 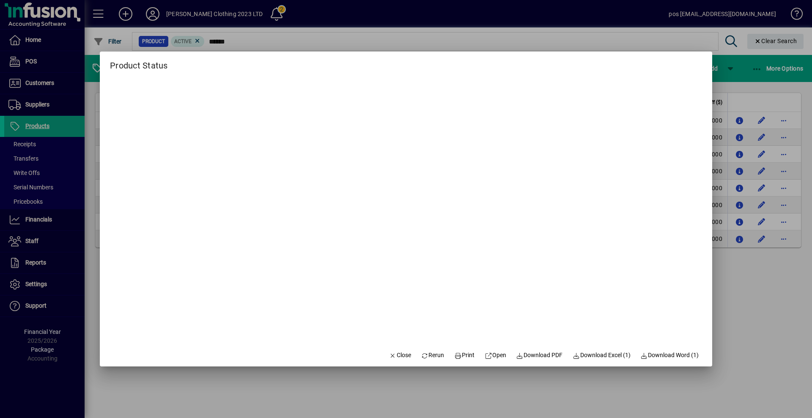 I want to click on button: Close, so click(x=400, y=356).